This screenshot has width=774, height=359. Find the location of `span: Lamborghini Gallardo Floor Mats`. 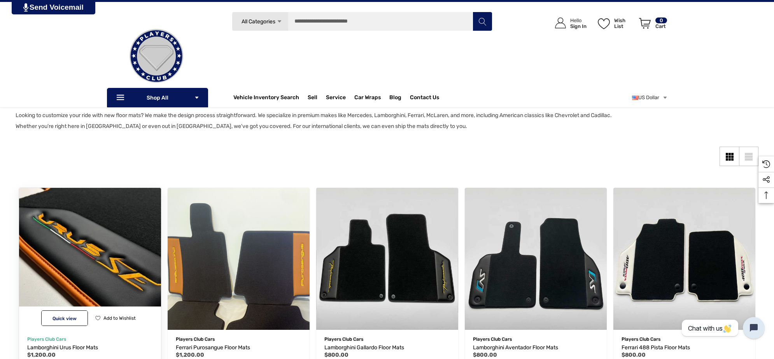

span: Lamborghini Gallardo Floor Mats is located at coordinates (364, 347).